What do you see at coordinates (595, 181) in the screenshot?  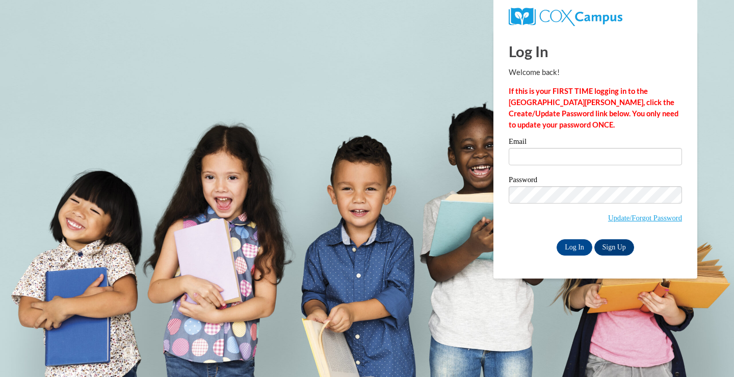 I see `label: Password` at bounding box center [595, 181].